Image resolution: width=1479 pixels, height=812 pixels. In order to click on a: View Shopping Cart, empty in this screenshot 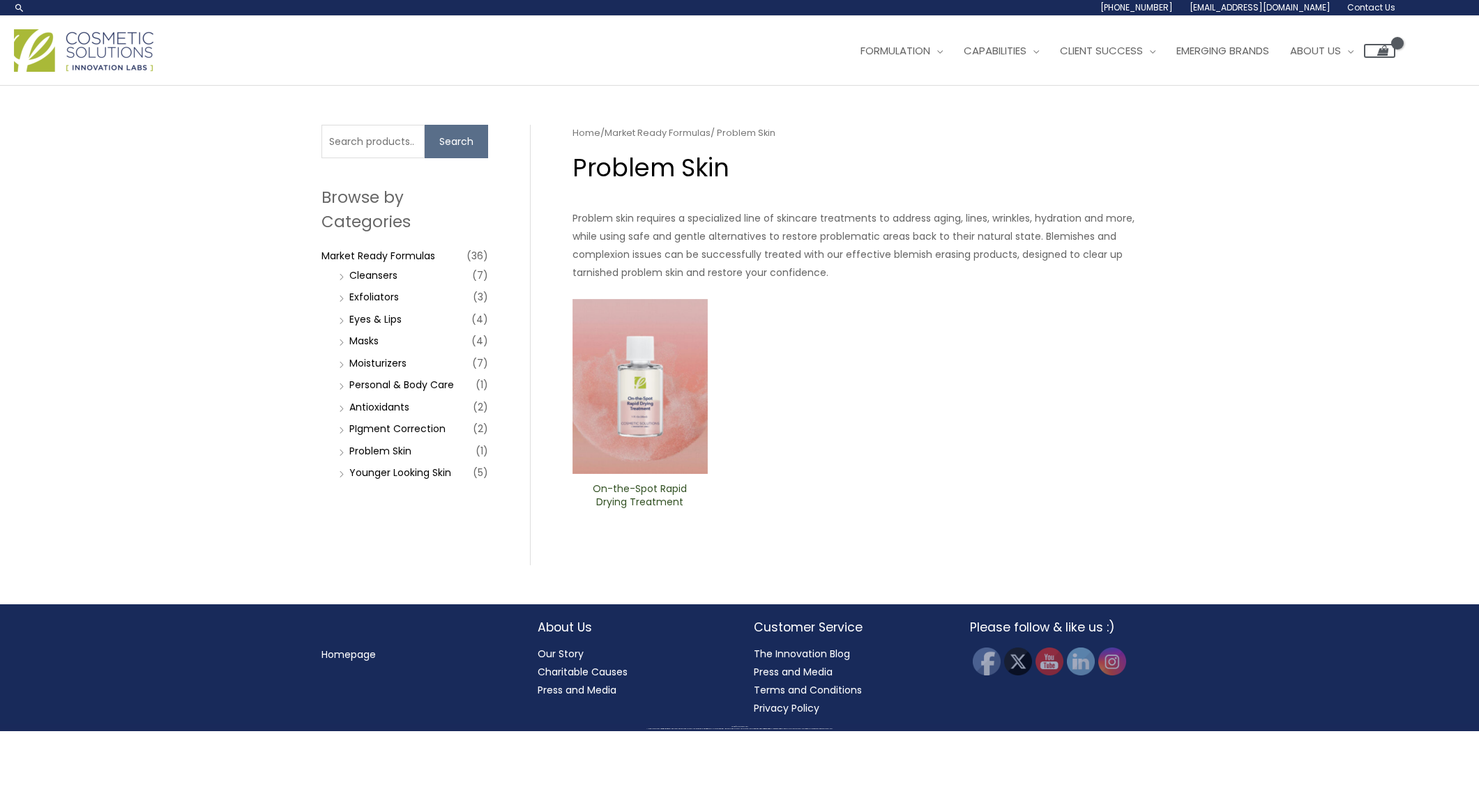, I will do `click(1379, 51)`.